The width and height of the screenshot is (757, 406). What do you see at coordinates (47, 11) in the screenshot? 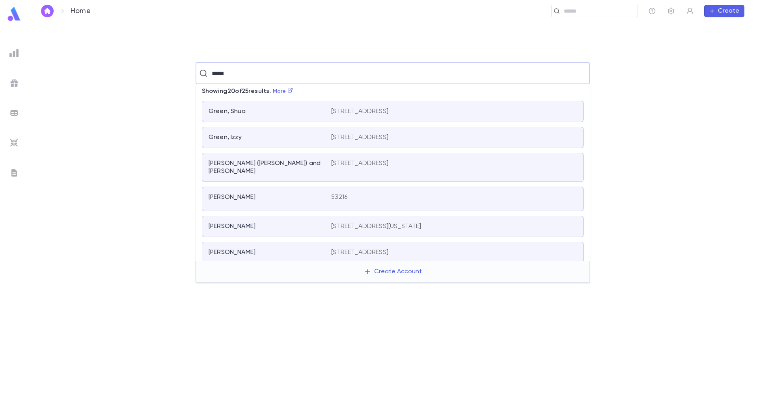
I see `img: home_white.a664292cf8c1dea59945f0da9f25487c.svg` at bounding box center [47, 11].